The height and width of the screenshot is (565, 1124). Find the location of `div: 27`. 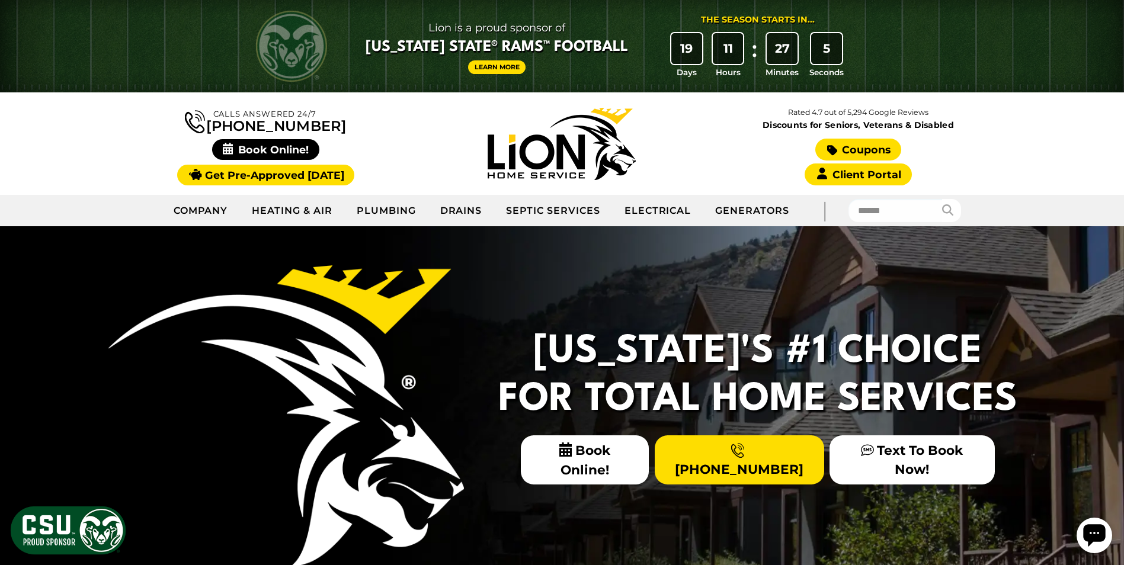

div: 27 is located at coordinates (782, 49).